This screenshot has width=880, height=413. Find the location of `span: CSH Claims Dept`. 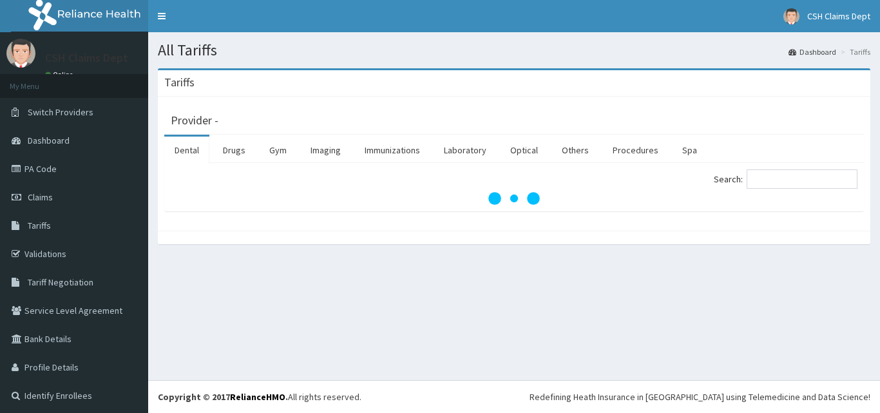

span: CSH Claims Dept is located at coordinates (839, 16).